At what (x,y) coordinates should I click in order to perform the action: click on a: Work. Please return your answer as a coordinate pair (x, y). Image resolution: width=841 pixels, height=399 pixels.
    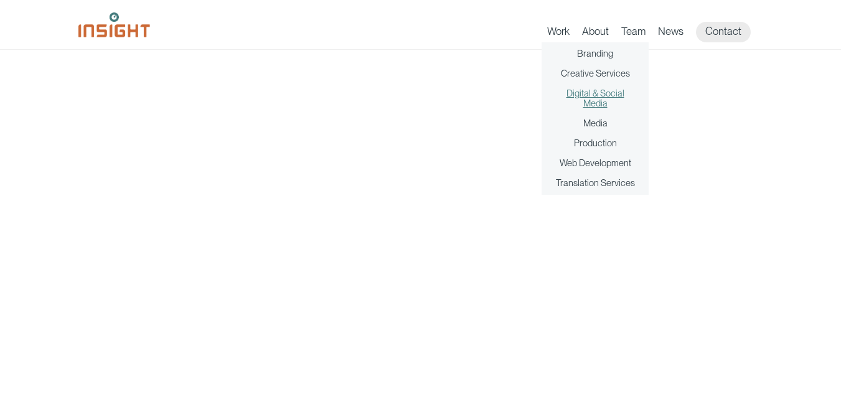
    Looking at the image, I should click on (558, 34).